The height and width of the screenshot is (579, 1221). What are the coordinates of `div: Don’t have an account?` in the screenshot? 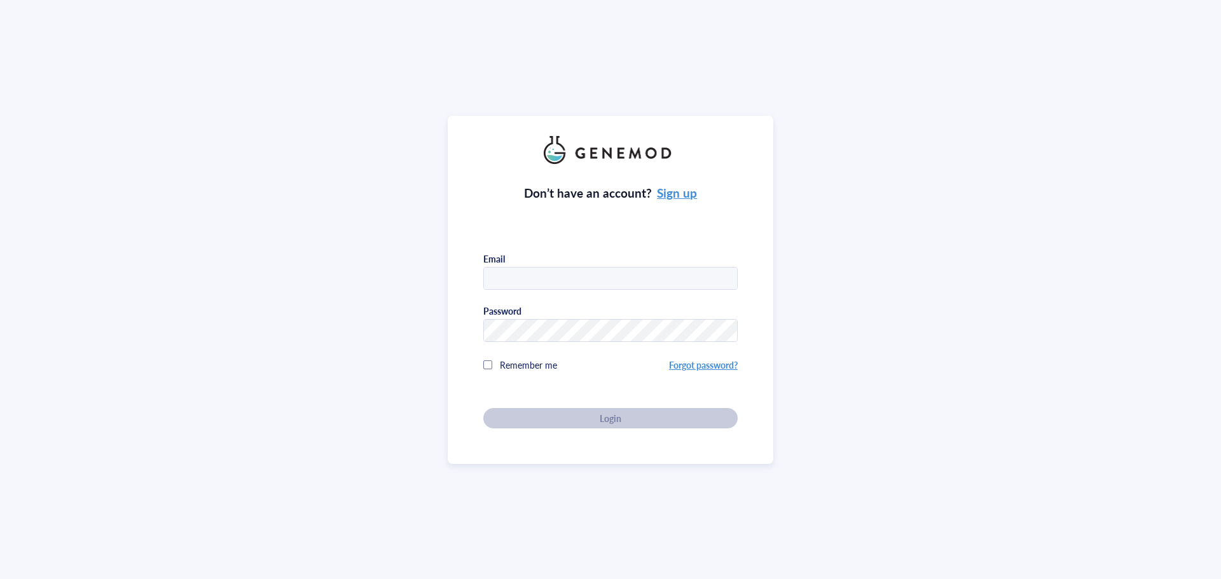 It's located at (610, 193).